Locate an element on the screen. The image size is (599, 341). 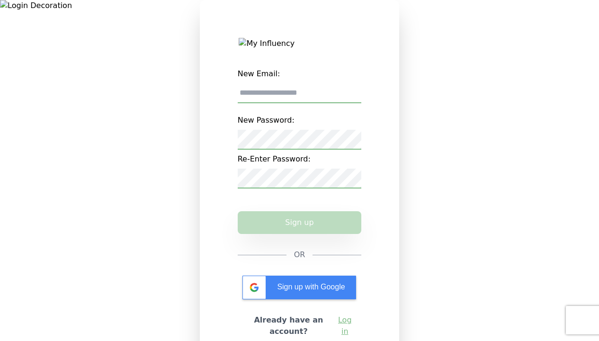
span: Sign up with Google is located at coordinates (310, 286).